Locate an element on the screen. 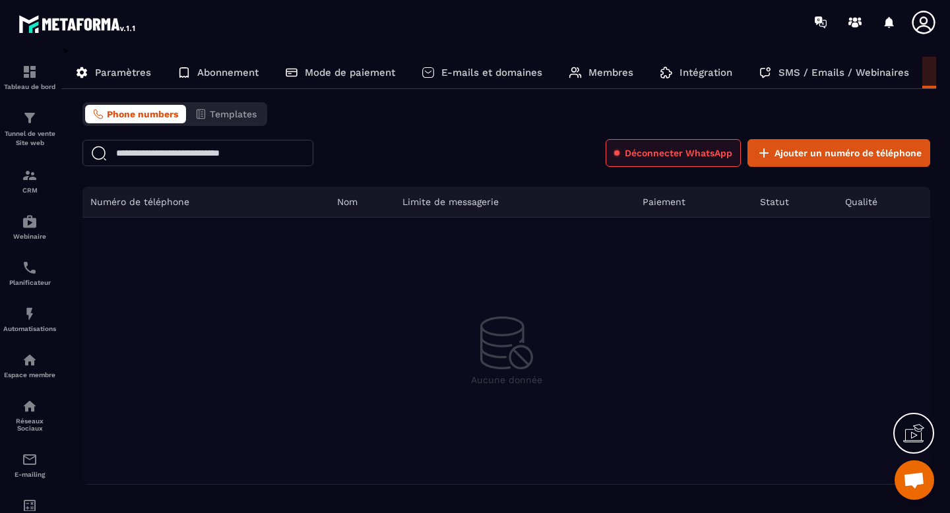 This screenshot has height=513, width=950. a: formationformationCRM is located at coordinates (30, 181).